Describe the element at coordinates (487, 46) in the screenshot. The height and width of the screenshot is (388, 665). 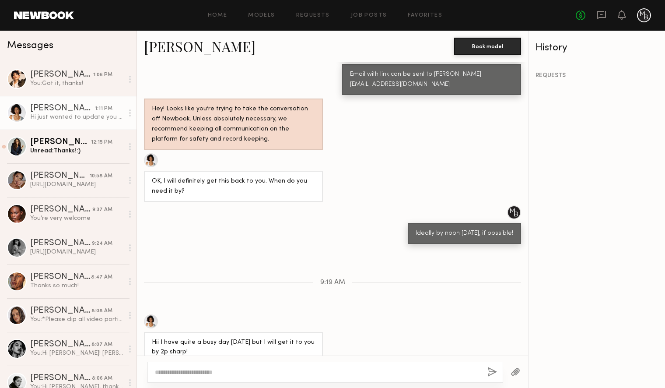
I see `button: Book model` at that location.